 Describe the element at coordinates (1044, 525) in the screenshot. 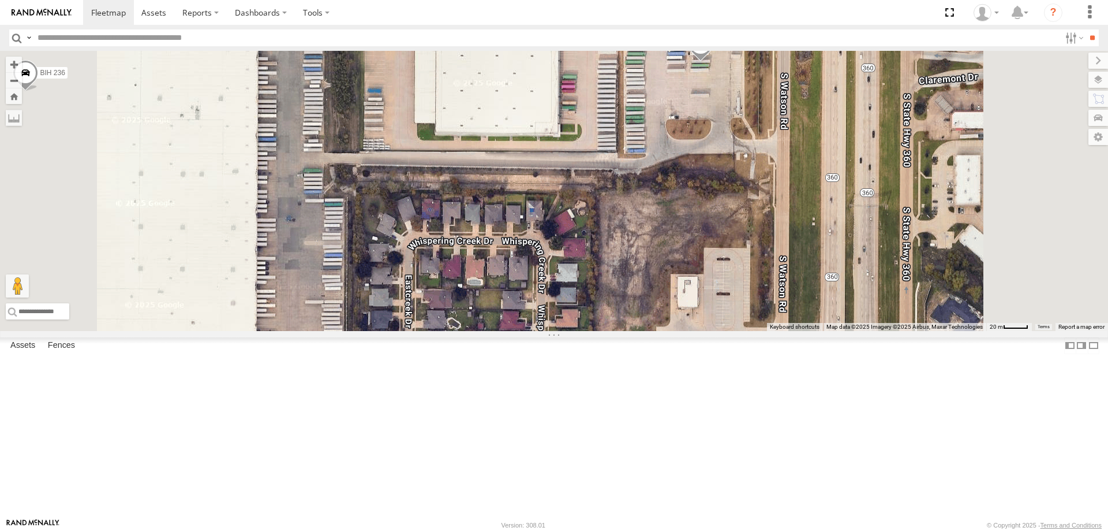

I see `div: © Copyright 2025 -` at that location.